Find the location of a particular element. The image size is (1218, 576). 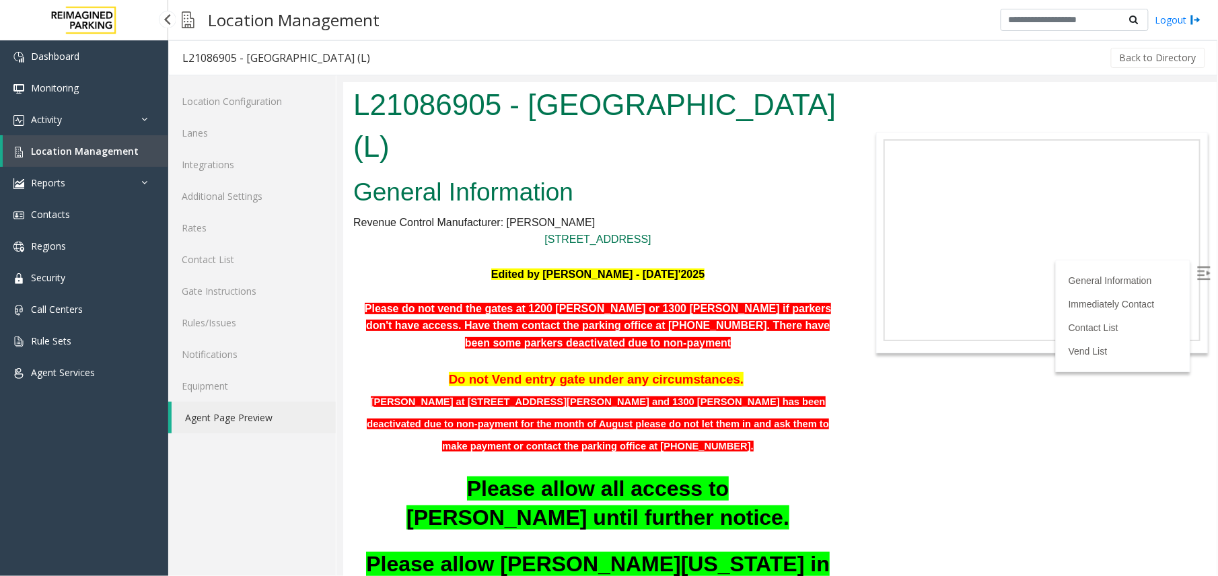

span: Reports is located at coordinates (48, 182).